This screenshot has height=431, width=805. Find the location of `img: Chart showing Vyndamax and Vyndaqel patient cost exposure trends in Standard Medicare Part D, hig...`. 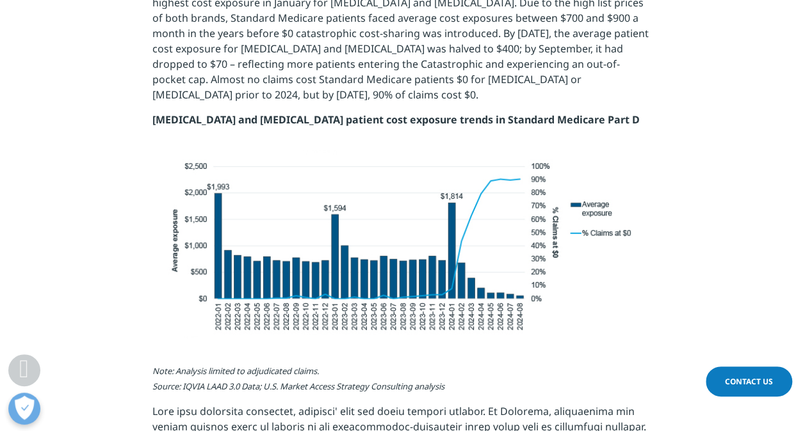

img: Chart showing Vyndamax and Vyndaqel patient cost exposure trends in Standard Medicare Part D, hig... is located at coordinates (402, 245).